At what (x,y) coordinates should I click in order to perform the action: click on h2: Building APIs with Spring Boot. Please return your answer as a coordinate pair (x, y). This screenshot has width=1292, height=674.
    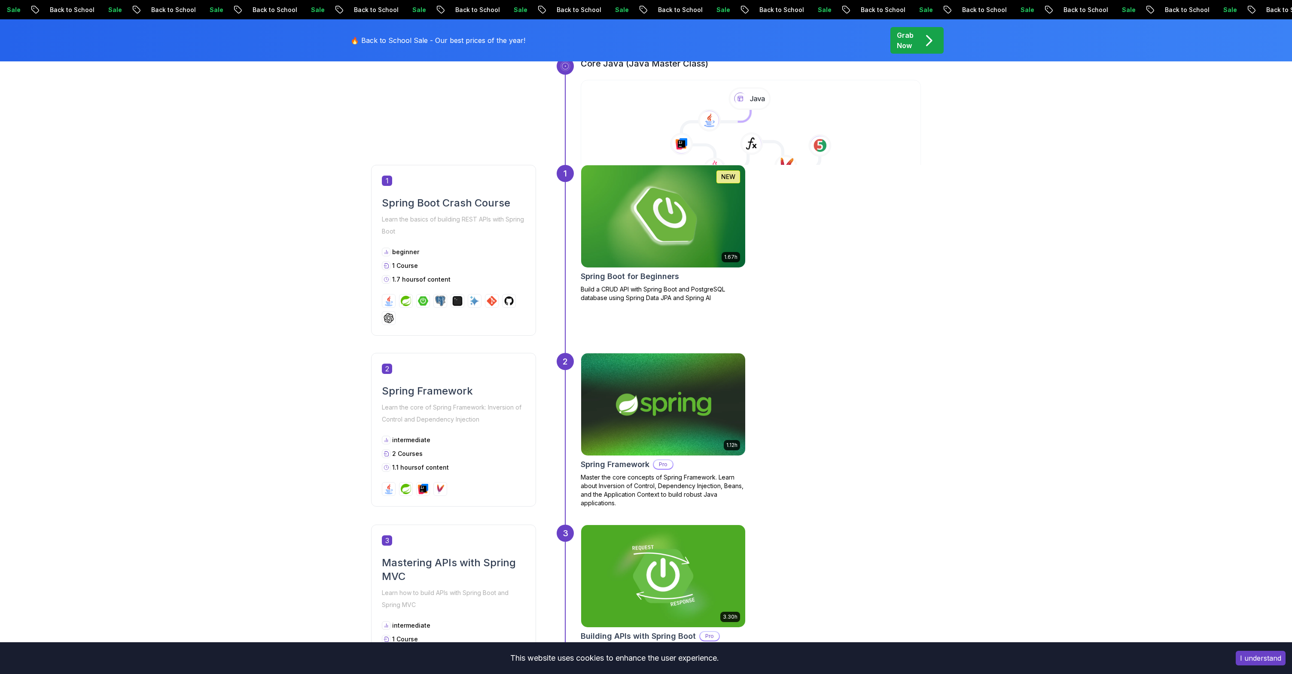
    Looking at the image, I should click on (638, 637).